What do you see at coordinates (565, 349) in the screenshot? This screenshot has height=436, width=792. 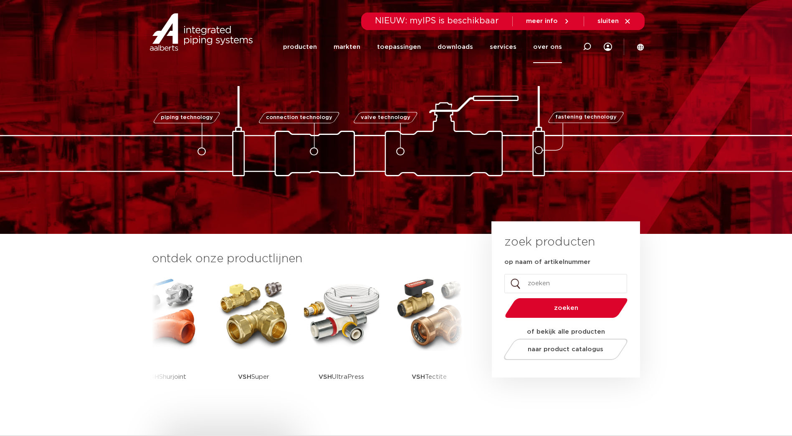 I see `a: naar product catalogus` at bounding box center [565, 349].